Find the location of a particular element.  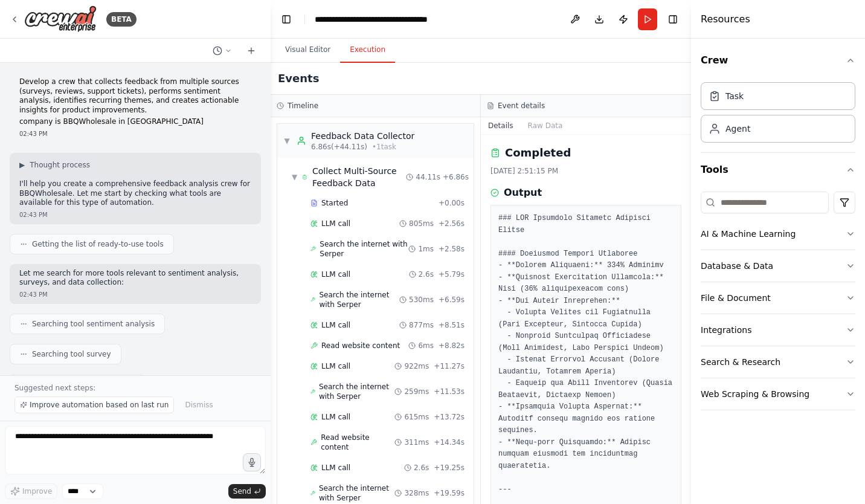

span: 259ms is located at coordinates (416, 391).